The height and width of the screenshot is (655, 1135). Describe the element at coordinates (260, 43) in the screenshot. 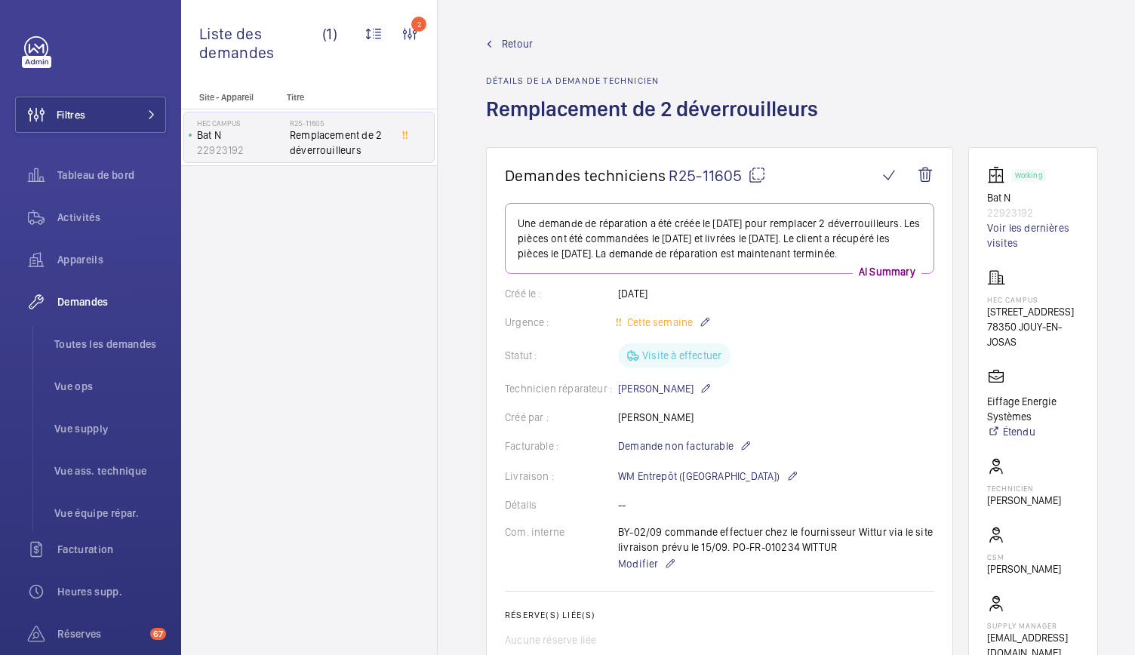

I see `span: Liste des demandes` at that location.